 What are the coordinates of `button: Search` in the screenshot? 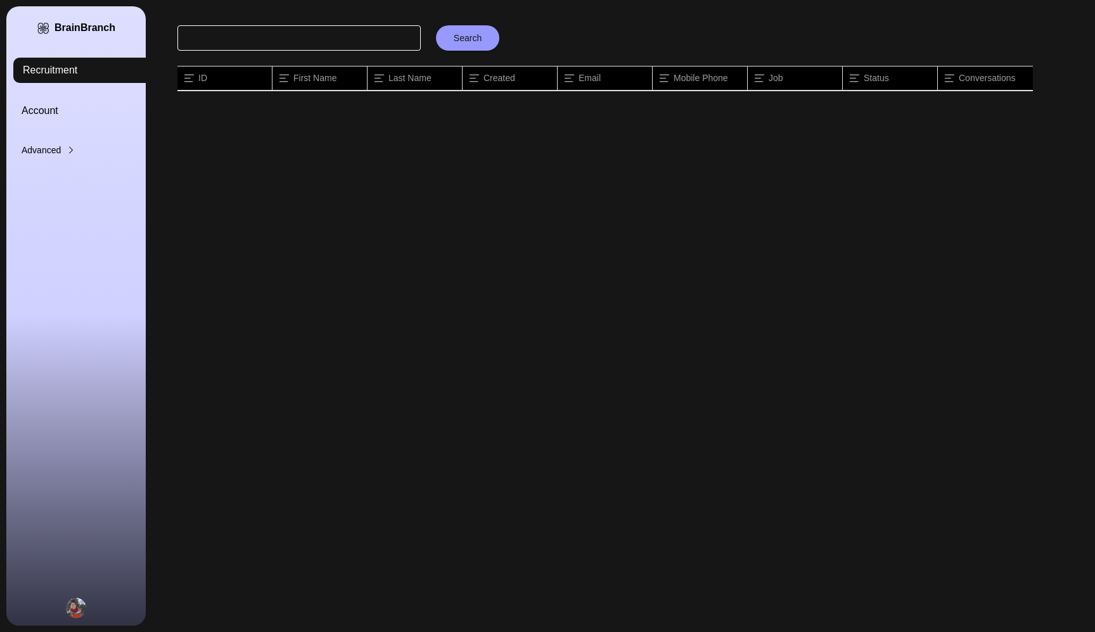 It's located at (468, 38).